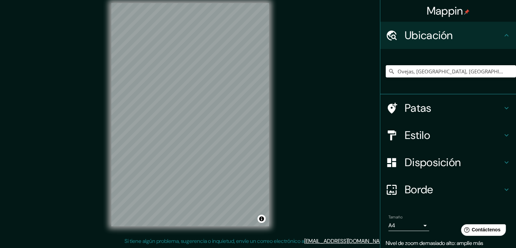 The image size is (516, 248). What do you see at coordinates (392, 225) in the screenshot?
I see `font: A4` at bounding box center [392, 225].